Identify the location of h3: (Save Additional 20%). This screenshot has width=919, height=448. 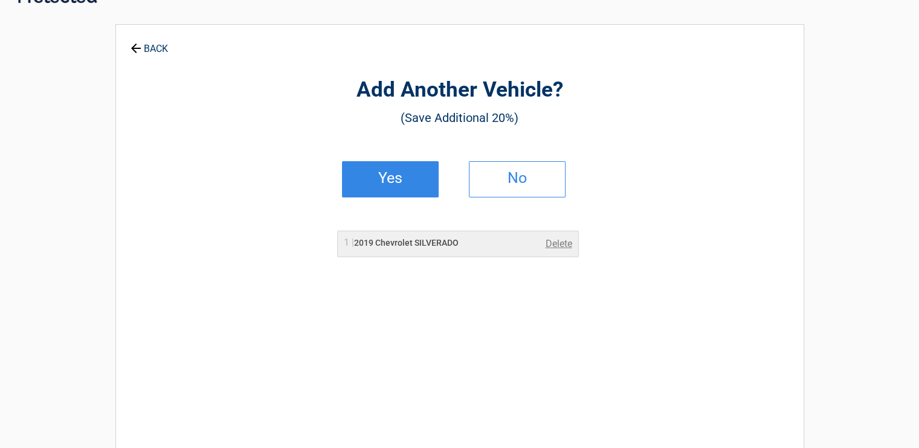
(460, 118).